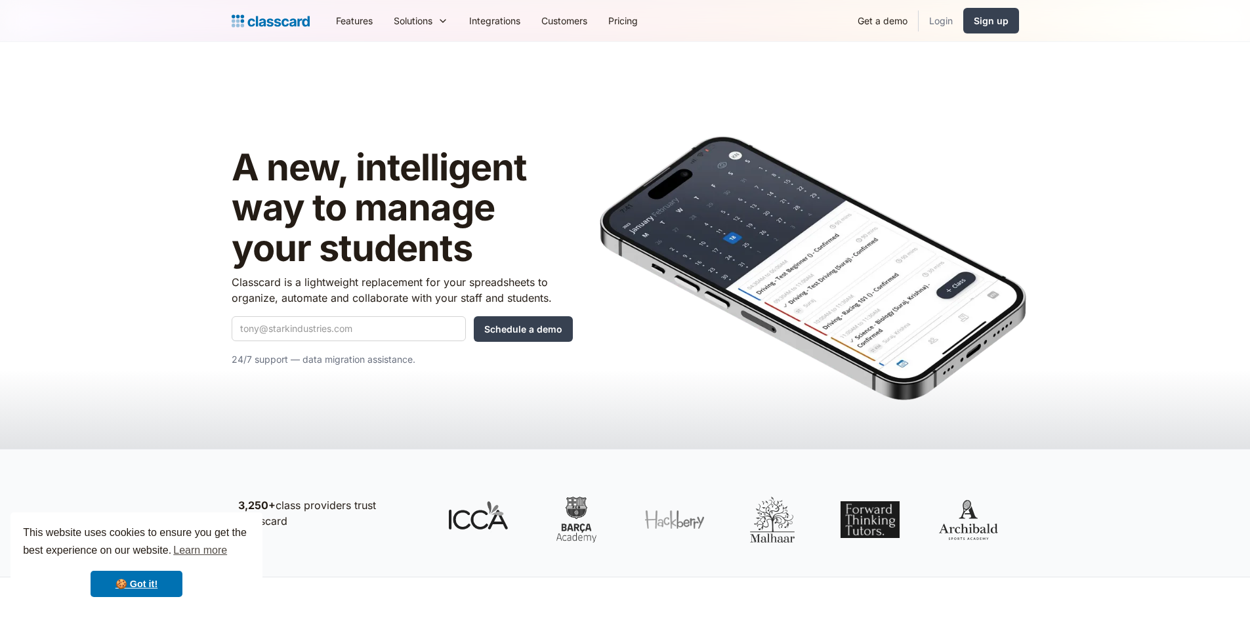 Image resolution: width=1250 pixels, height=620 pixels. What do you see at coordinates (882, 20) in the screenshot?
I see `a: Get a demo` at bounding box center [882, 20].